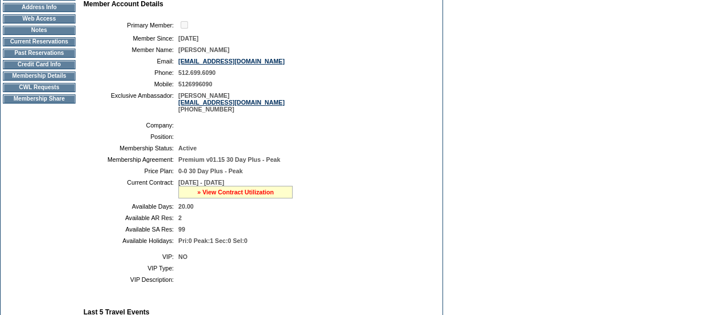  I want to click on span: 20.00, so click(186, 206).